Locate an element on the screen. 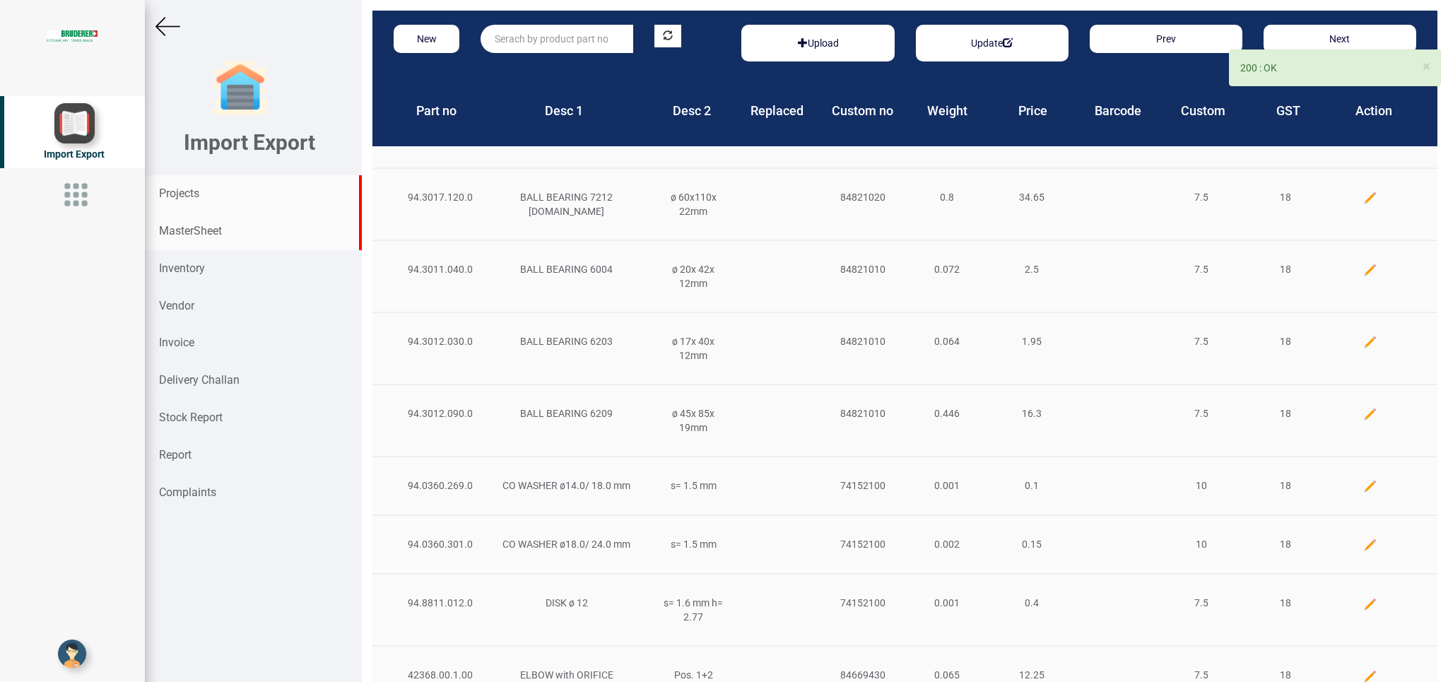  h4: Custom no is located at coordinates (862, 111).